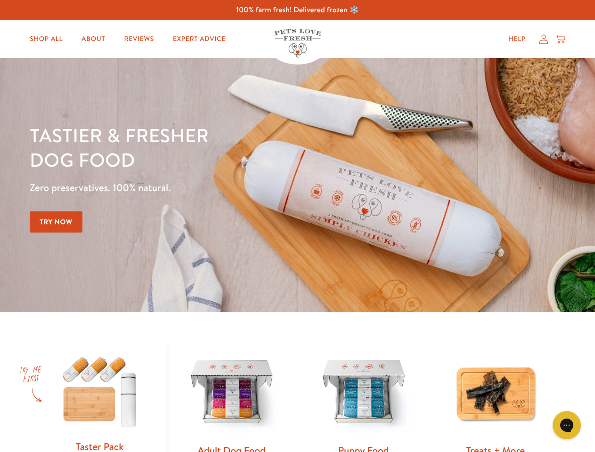  I want to click on a: Expert Advice, so click(199, 39).